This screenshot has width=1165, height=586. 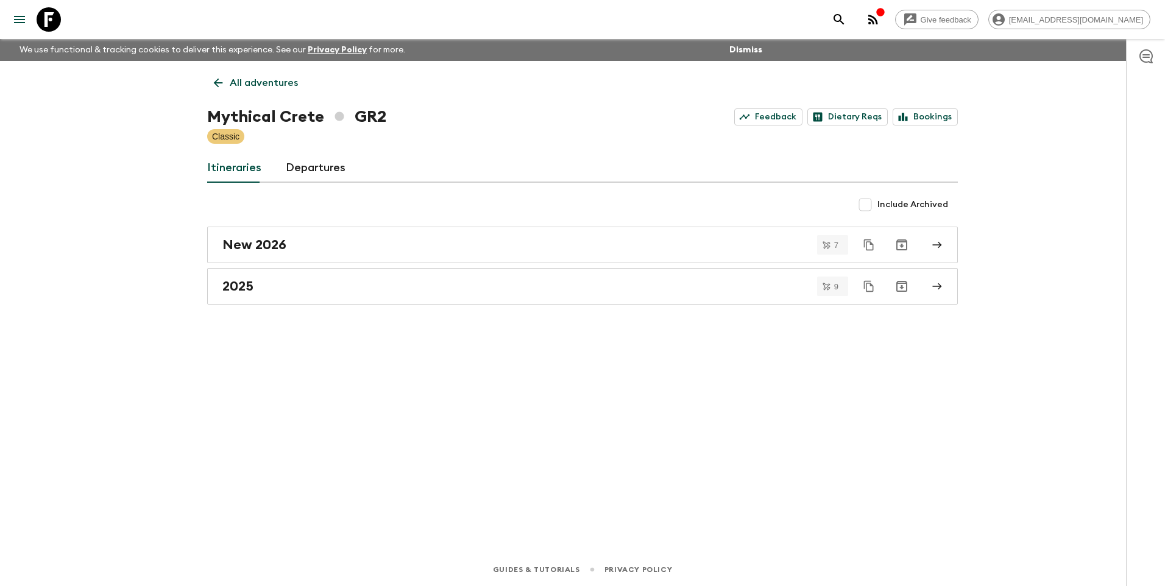 What do you see at coordinates (19, 19) in the screenshot?
I see `button: menu` at bounding box center [19, 19].